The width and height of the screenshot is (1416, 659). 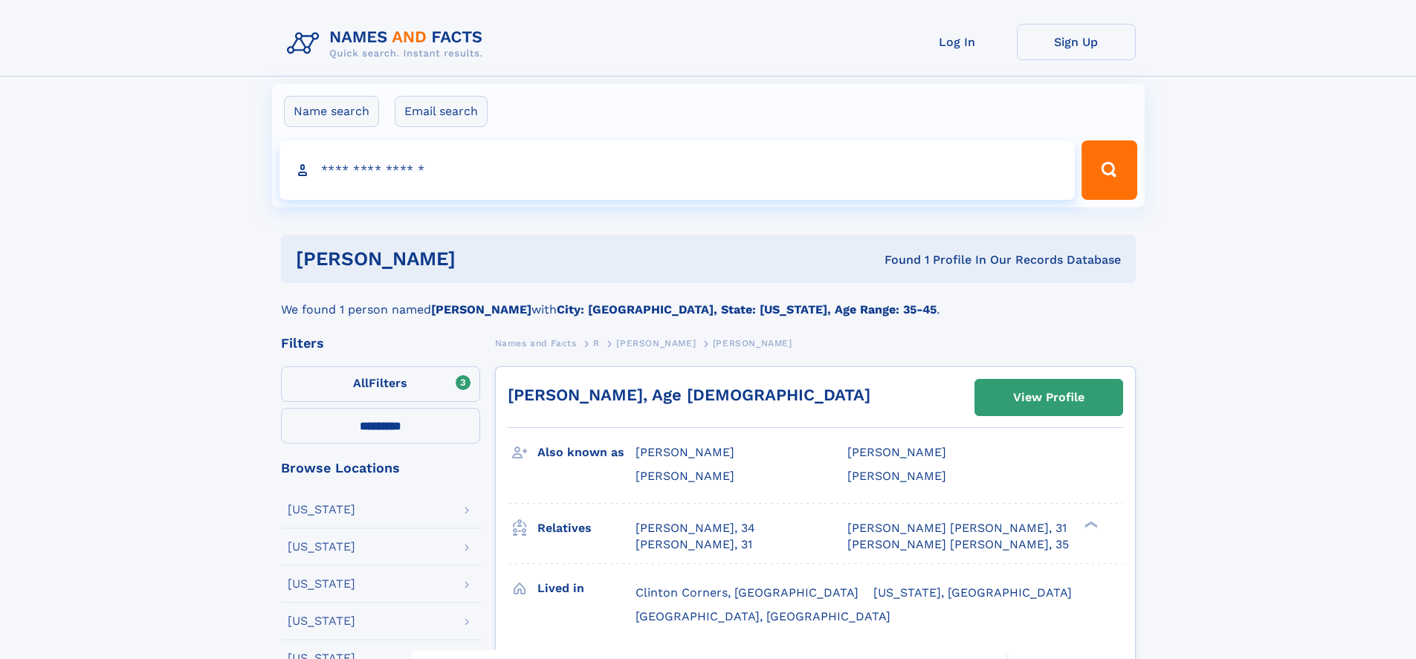 I want to click on h3: Also known as, so click(x=587, y=453).